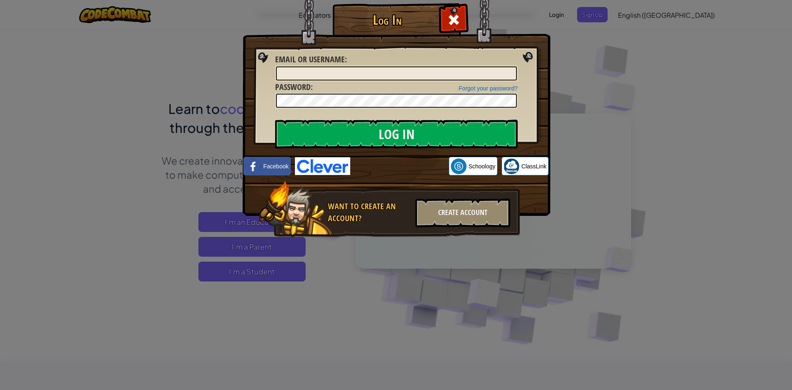 Image resolution: width=792 pixels, height=390 pixels. Describe the element at coordinates (310, 59) in the screenshot. I see `span: Email or Username` at that location.